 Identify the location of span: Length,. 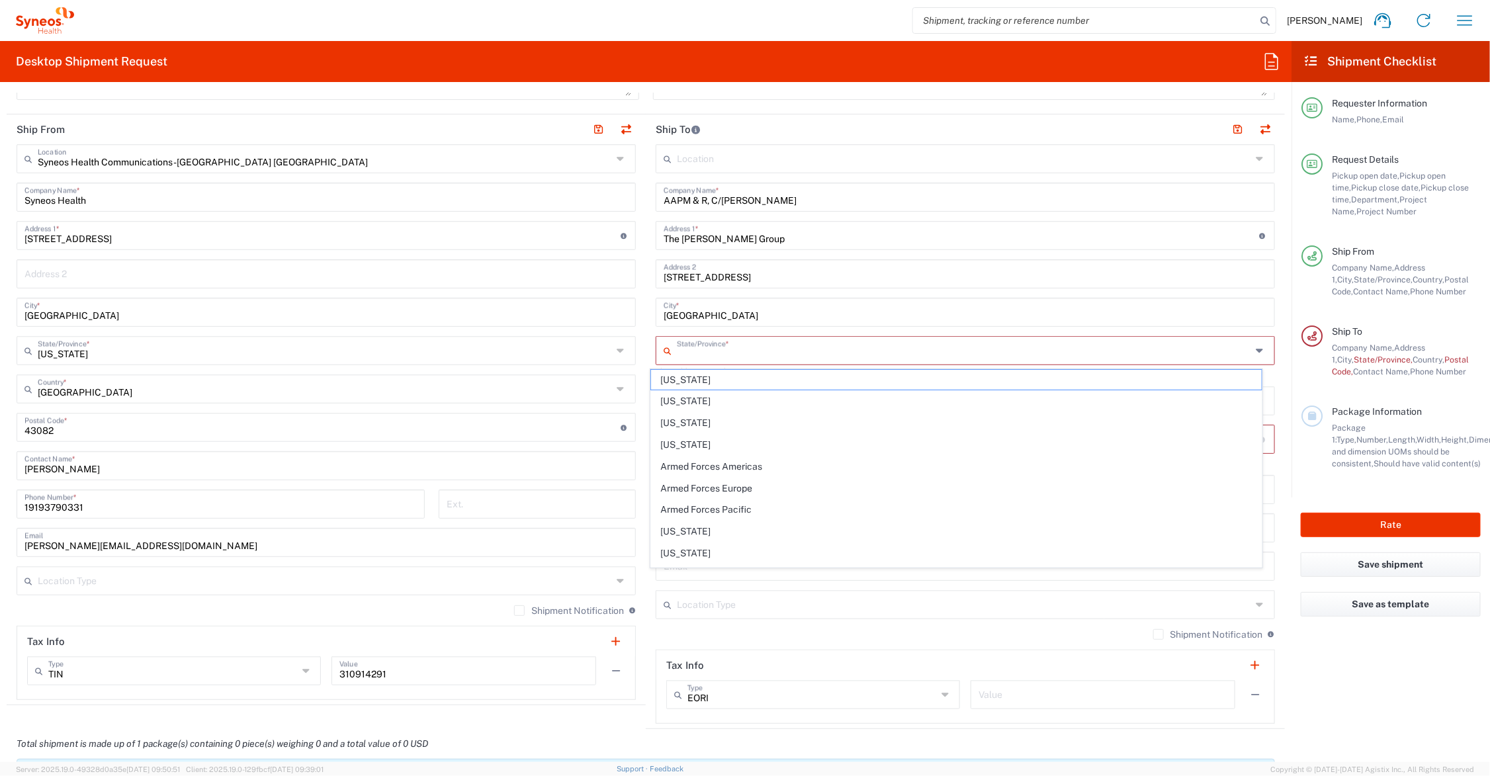
(1402, 439).